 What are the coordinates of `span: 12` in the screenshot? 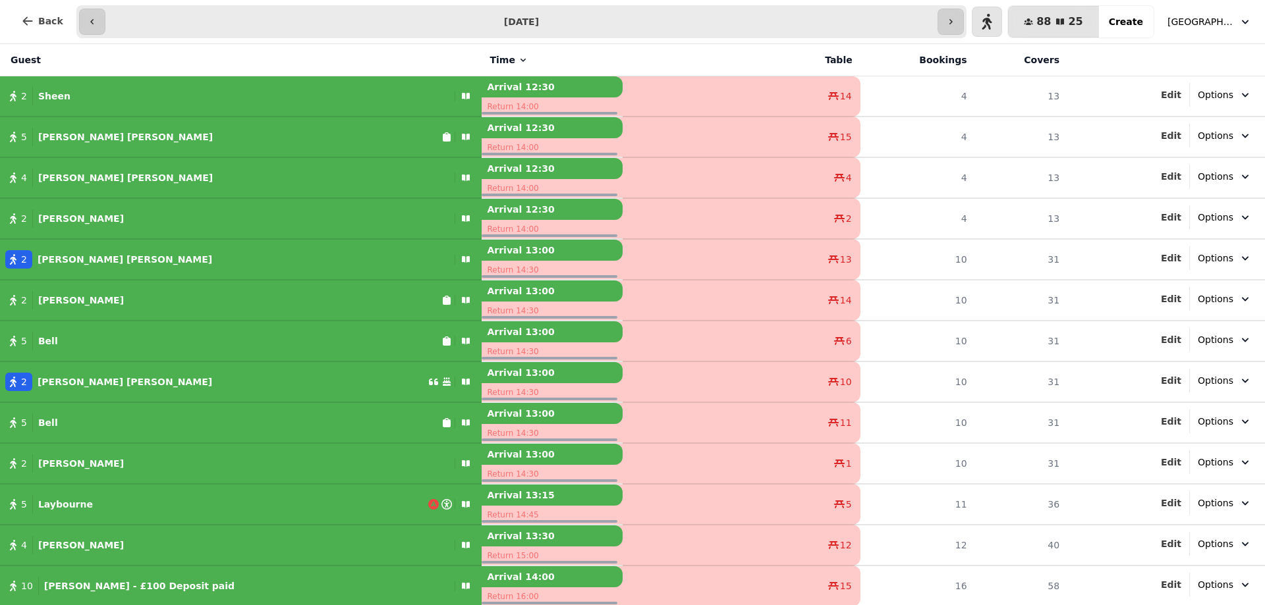 It's located at (846, 545).